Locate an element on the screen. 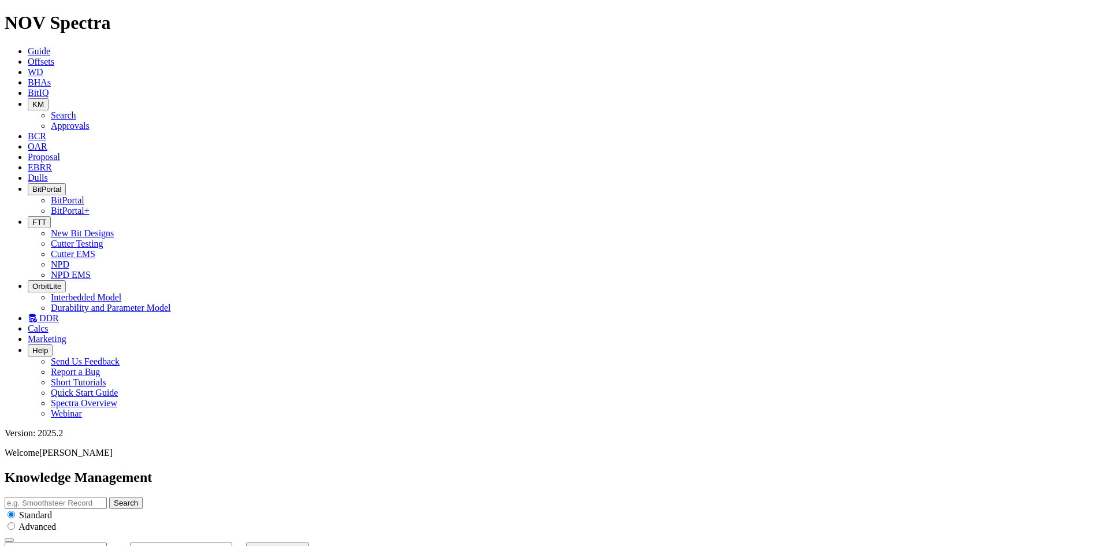 This screenshot has height=546, width=1109. a: OAR is located at coordinates (38, 146).